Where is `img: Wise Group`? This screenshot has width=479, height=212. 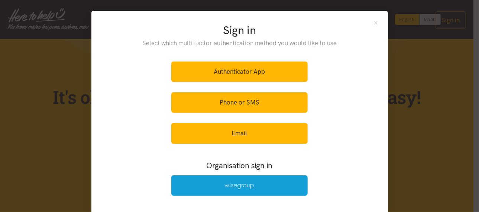 img: Wise Group is located at coordinates (240, 186).